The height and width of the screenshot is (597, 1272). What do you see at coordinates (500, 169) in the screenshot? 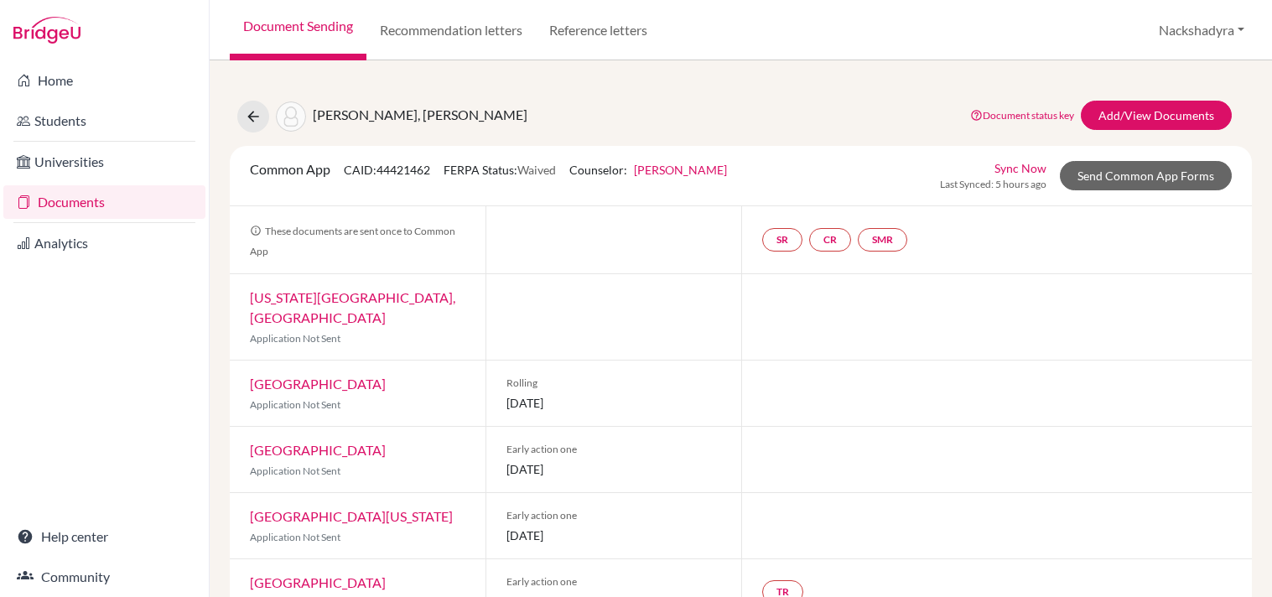
I see `span: FERPA Status:` at bounding box center [500, 169].